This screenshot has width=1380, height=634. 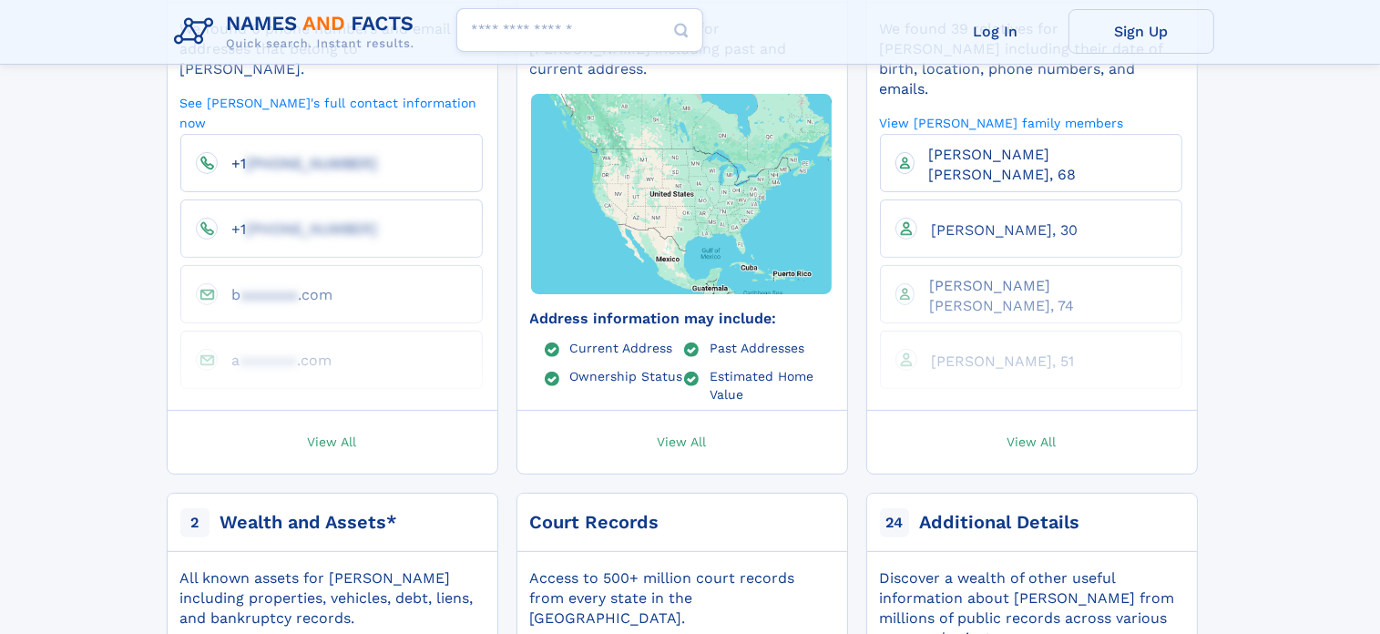 What do you see at coordinates (770, 384) in the screenshot?
I see `a: Estimated Home Value` at bounding box center [770, 384].